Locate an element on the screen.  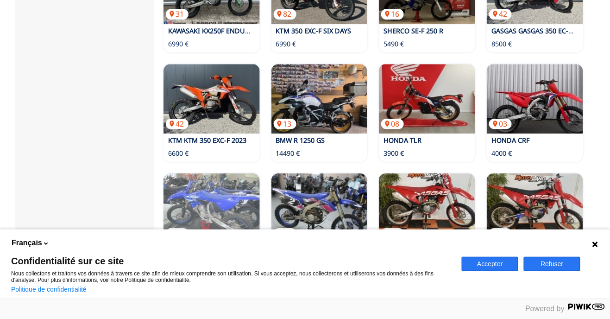
a: HONDA TLR is located at coordinates (403, 140).